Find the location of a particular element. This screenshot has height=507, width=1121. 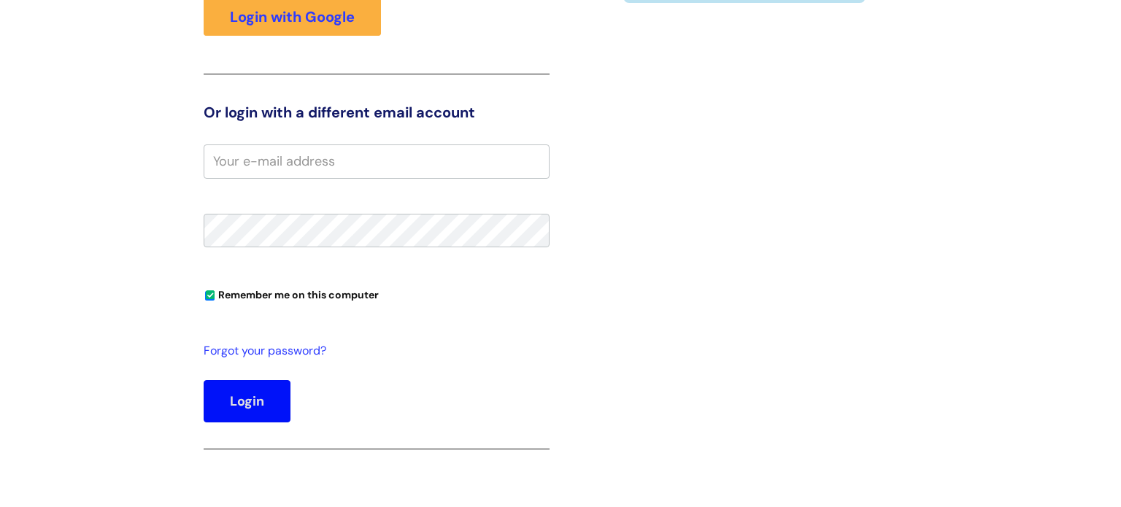

a: Forgot your password? is located at coordinates (373, 351).